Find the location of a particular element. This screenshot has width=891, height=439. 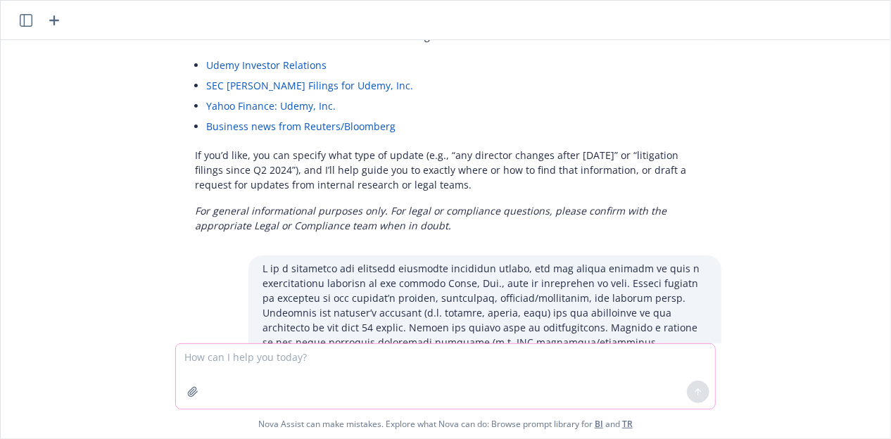

em: For general informational purposes only. For legal or compliance questions, please confirm with t... is located at coordinates (431, 218).